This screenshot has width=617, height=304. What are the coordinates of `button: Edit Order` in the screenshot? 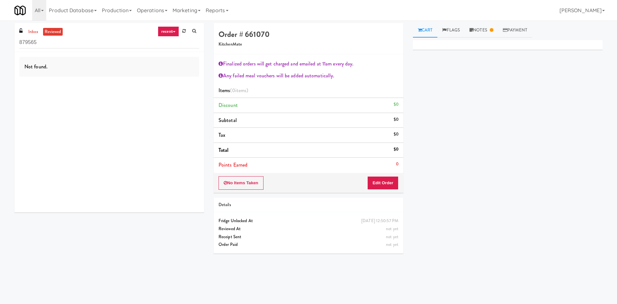 It's located at (383, 183).